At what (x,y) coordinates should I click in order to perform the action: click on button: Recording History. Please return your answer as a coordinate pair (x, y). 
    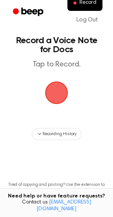
    Looking at the image, I should click on (56, 134).